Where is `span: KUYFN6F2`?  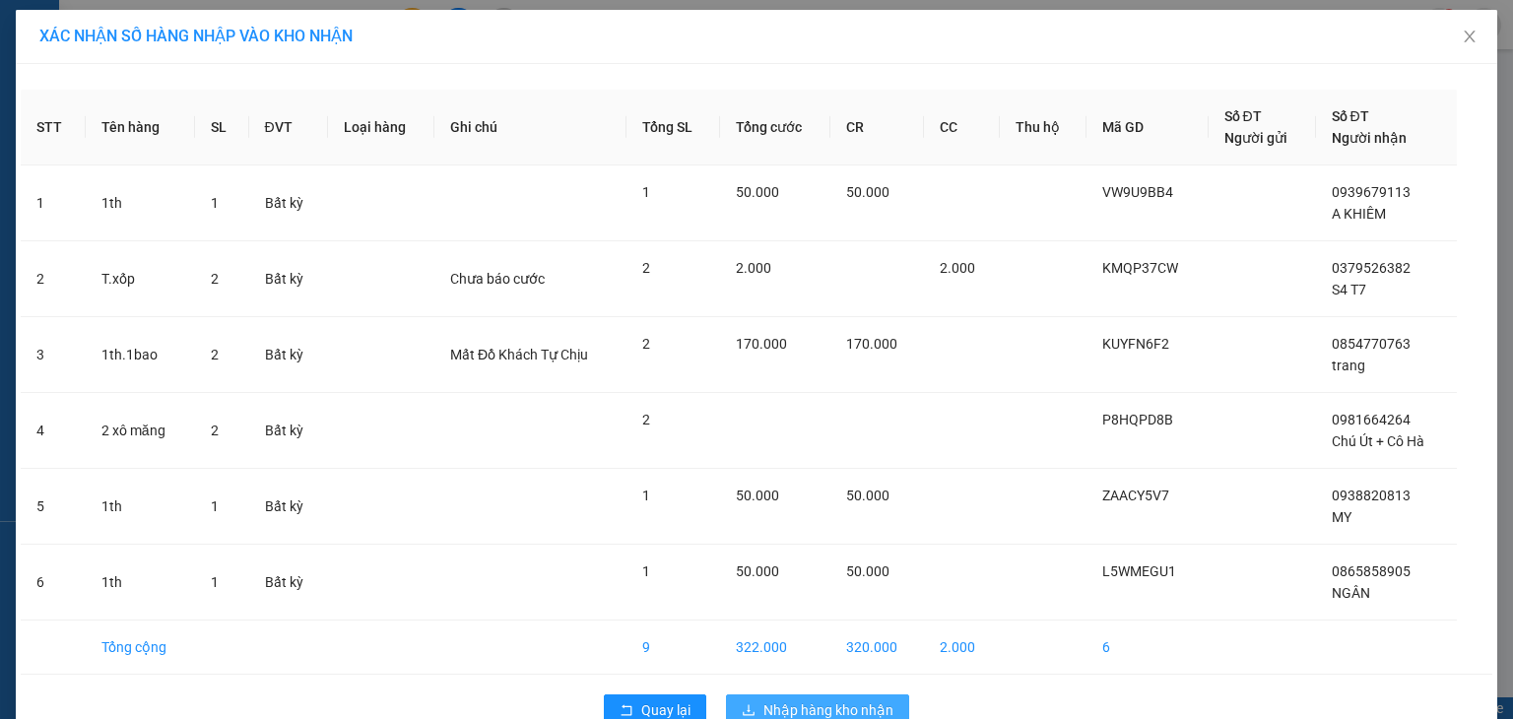 span: KUYFN6F2 is located at coordinates (1136, 344).